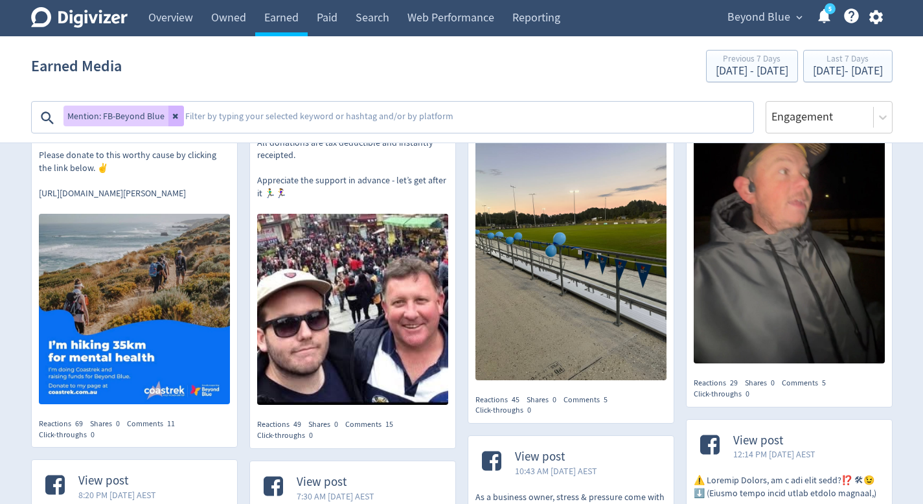  What do you see at coordinates (171, 424) in the screenshot?
I see `span: 11` at bounding box center [171, 424].